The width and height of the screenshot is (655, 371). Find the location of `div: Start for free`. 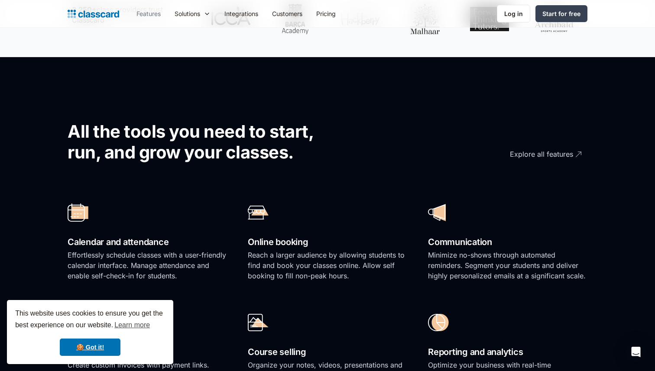

div: Start for free is located at coordinates (562, 13).